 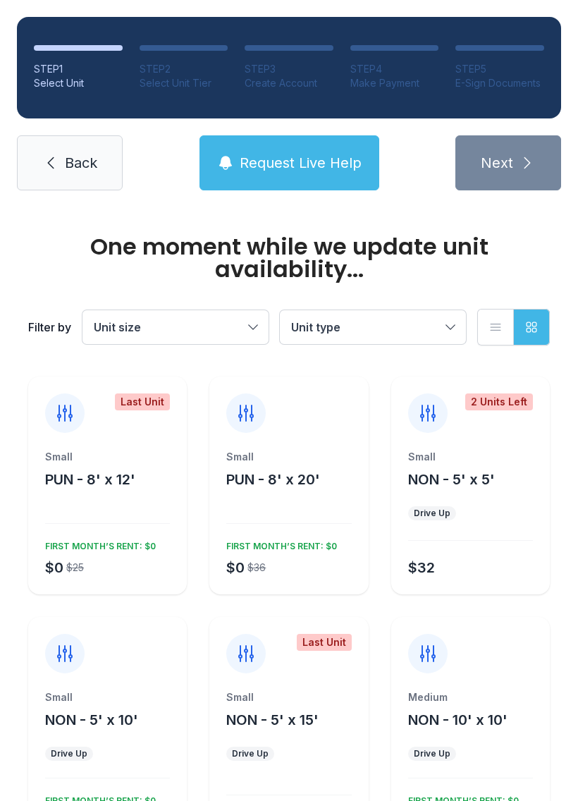 What do you see at coordinates (49, 327) in the screenshot?
I see `div: Filter by` at bounding box center [49, 327].